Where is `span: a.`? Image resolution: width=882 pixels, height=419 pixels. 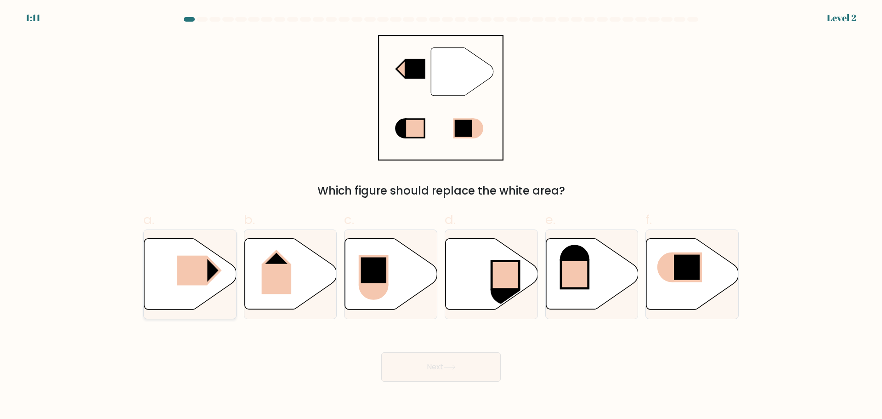
span: a. is located at coordinates (149, 219).